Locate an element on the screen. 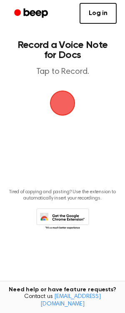 The width and height of the screenshot is (125, 313). a: Beep is located at coordinates (32, 13).